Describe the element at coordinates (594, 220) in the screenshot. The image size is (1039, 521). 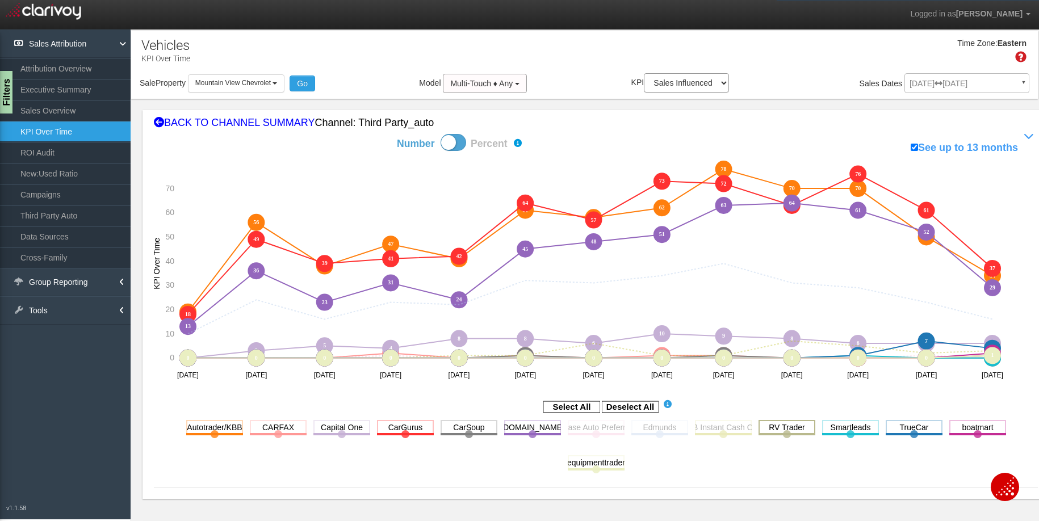
I see `text: 57` at that location.